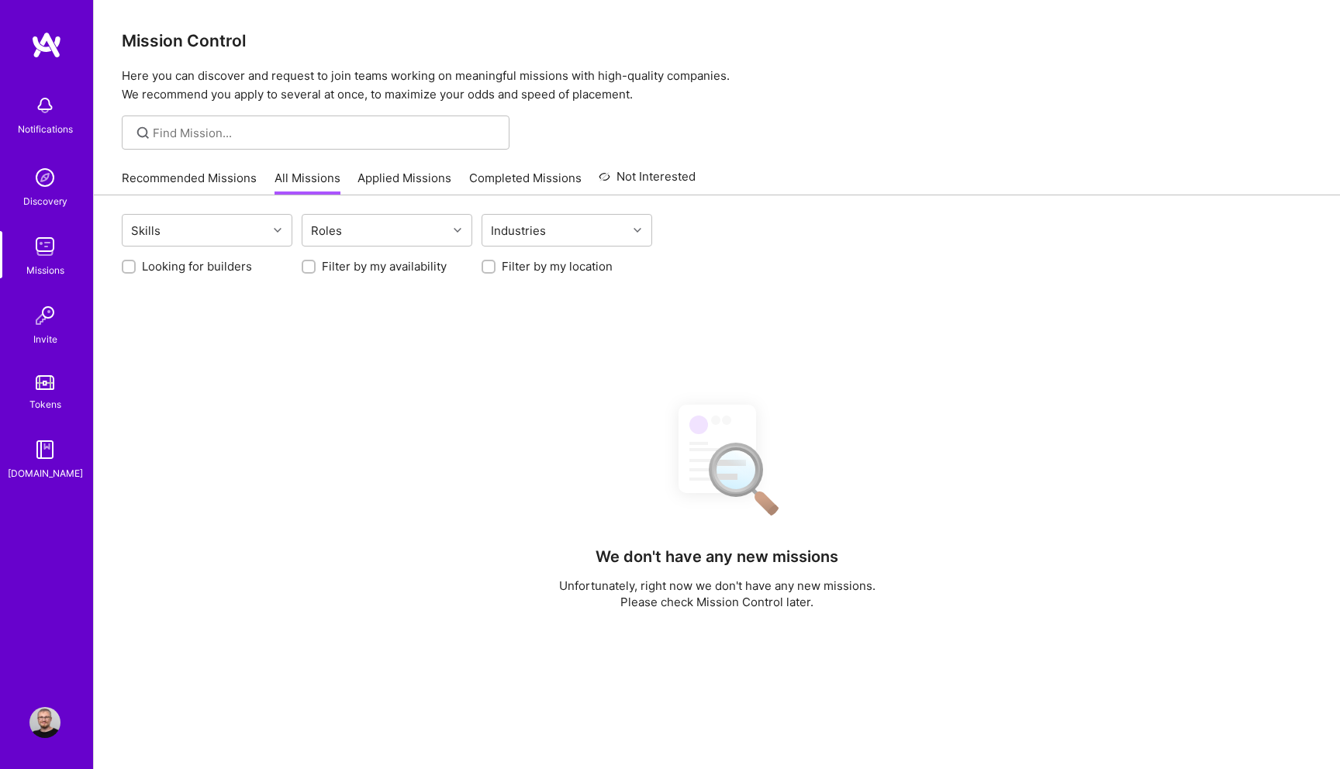 This screenshot has width=1340, height=769. I want to click on a: Applied Missions, so click(404, 182).